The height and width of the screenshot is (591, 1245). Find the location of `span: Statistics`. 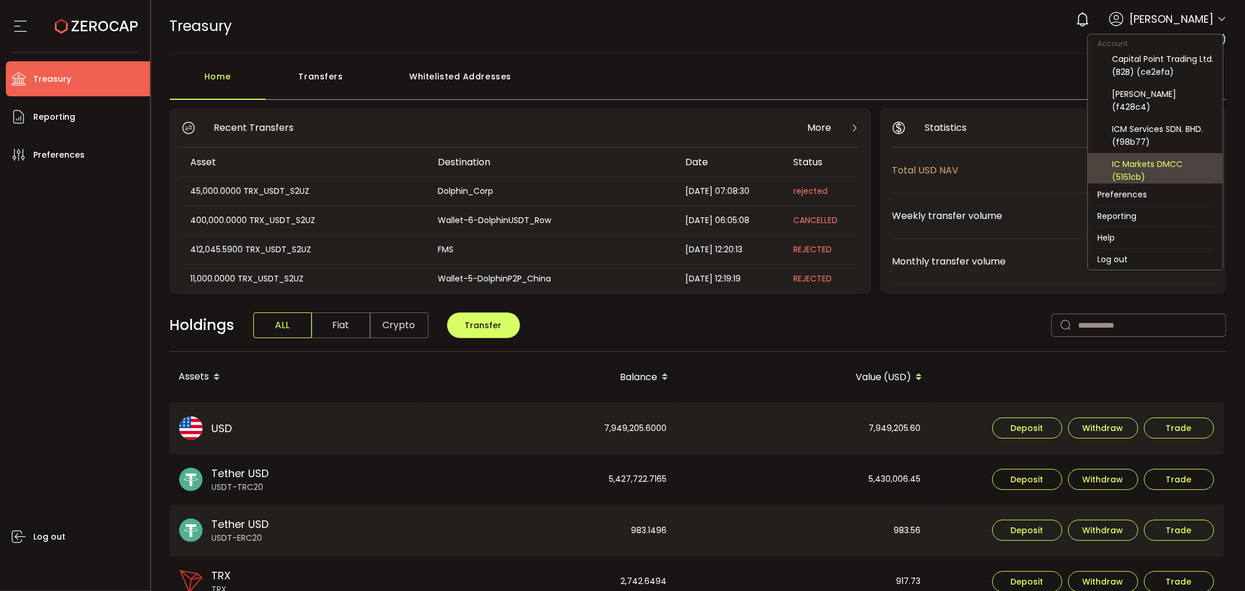

span: Statistics is located at coordinates (946, 127).